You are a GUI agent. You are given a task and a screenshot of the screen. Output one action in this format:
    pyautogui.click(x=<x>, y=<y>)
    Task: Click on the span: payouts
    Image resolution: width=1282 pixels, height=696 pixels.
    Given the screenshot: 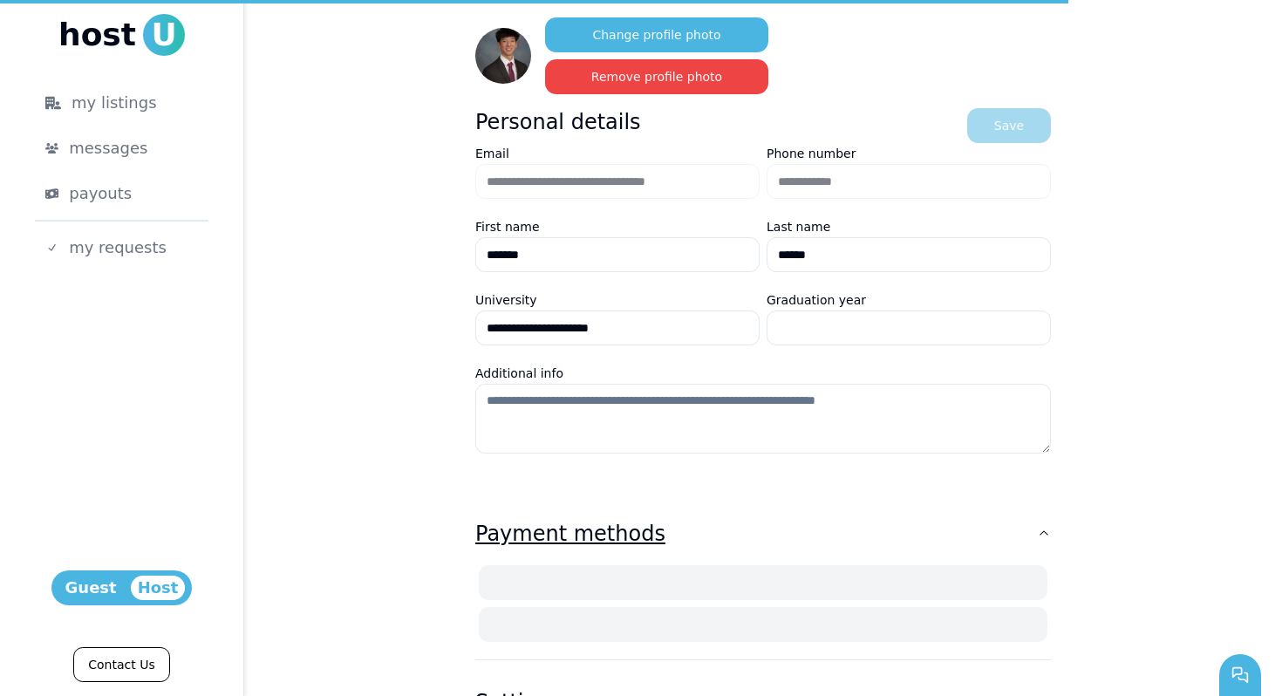 What is the action you would take?
    pyautogui.click(x=100, y=194)
    